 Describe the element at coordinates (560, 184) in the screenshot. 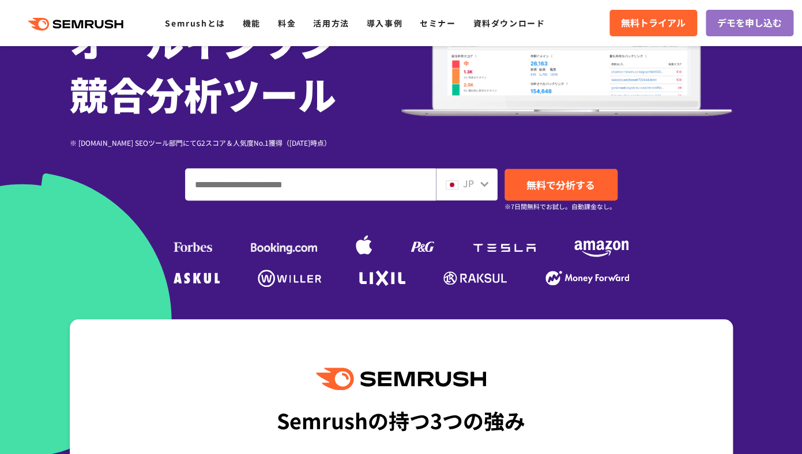

I see `span: 無料で分析する` at that location.